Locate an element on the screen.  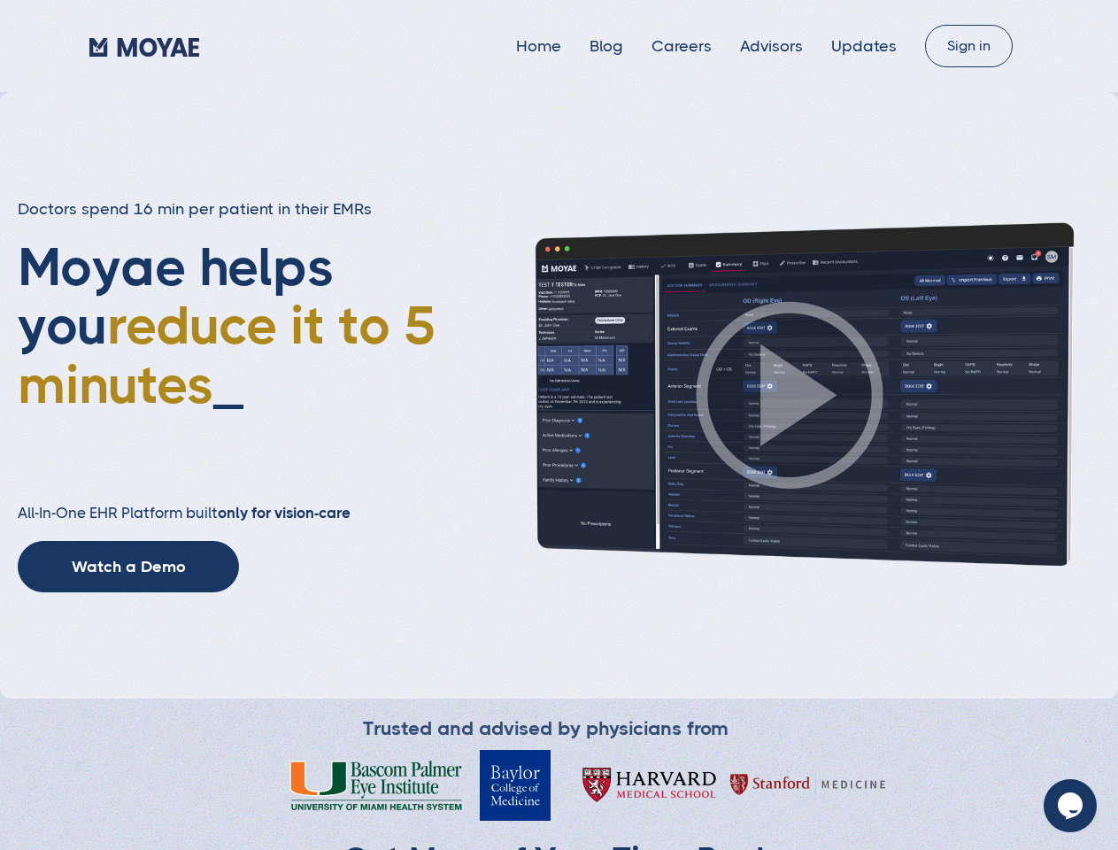
h3: Doctors spend 16 min per patient in their EMRs is located at coordinates (228, 209).